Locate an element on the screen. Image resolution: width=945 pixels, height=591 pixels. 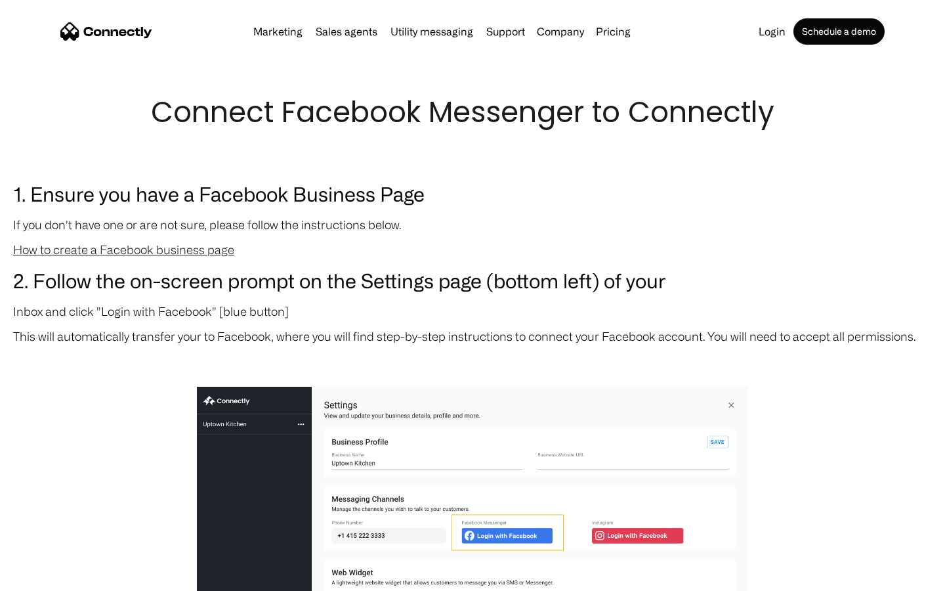
a: Login is located at coordinates (772, 32).